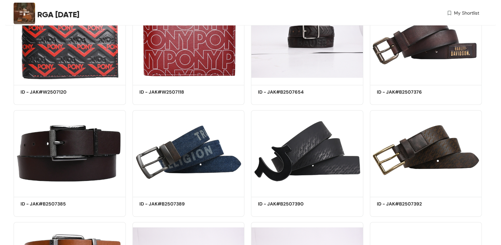 The height and width of the screenshot is (245, 501). What do you see at coordinates (24, 13) in the screenshot?
I see `img: Buyer Portal` at bounding box center [24, 13].